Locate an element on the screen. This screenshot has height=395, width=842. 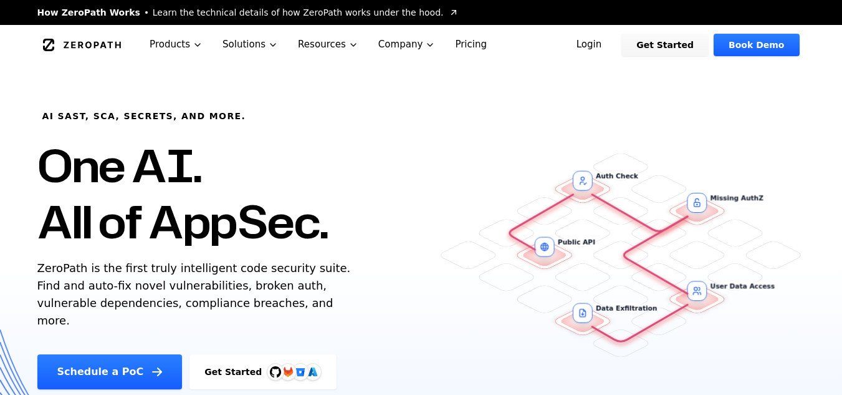
p: ZeroPath is the first truly intelligent code security suite. Find and auto-fix novel vulnerabilit... is located at coordinates (197, 294).